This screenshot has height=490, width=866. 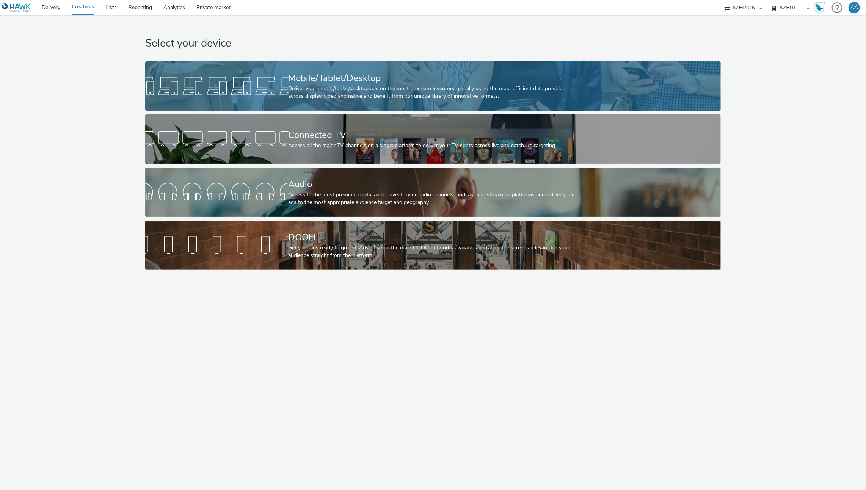 What do you see at coordinates (820, 8) in the screenshot?
I see `div: Hawk Academy` at bounding box center [820, 8].